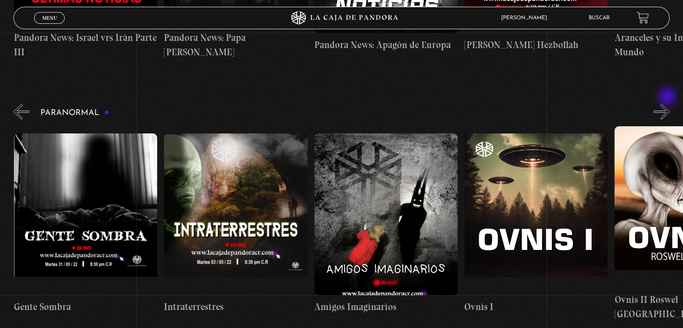 The height and width of the screenshot is (328, 683). I want to click on span: Cerrar, so click(49, 26).